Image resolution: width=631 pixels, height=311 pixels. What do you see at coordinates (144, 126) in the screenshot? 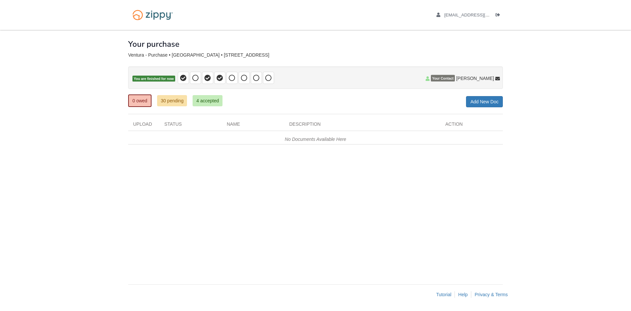
I see `div: Upload` at bounding box center [144, 126].